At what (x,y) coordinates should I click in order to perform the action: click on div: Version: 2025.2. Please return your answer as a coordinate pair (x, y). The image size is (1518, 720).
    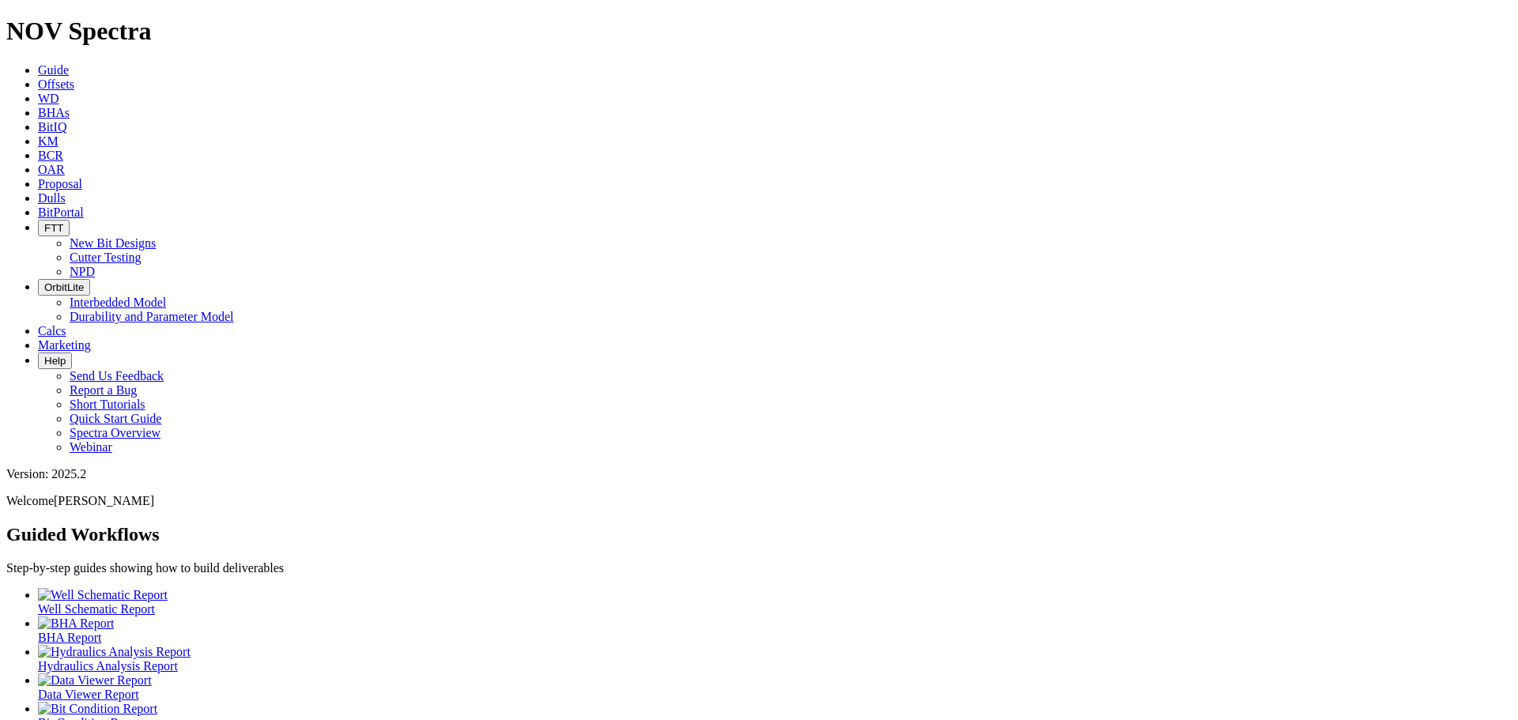
    Looking at the image, I should click on (759, 474).